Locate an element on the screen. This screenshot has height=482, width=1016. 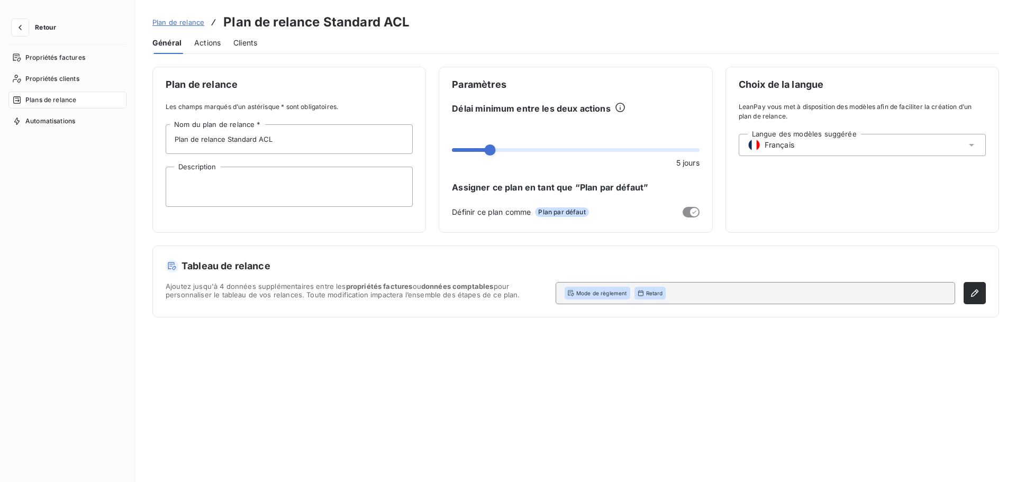
span: données comptables is located at coordinates (457, 286).